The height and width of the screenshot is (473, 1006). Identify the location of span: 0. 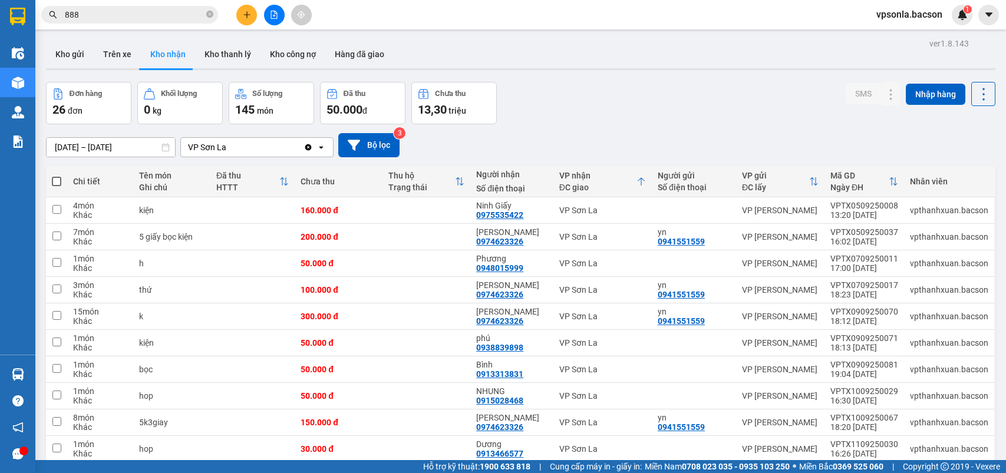
(147, 110).